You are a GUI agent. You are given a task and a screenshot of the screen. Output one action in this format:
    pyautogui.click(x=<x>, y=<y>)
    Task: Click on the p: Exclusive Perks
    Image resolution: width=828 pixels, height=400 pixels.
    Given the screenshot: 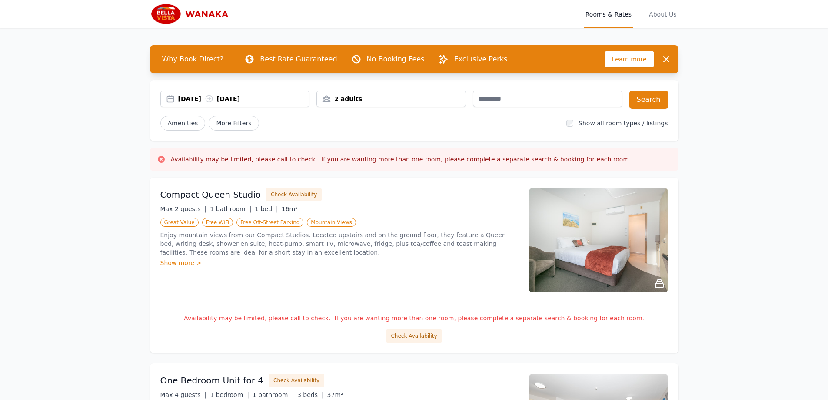 What is the action you would take?
    pyautogui.click(x=480, y=59)
    